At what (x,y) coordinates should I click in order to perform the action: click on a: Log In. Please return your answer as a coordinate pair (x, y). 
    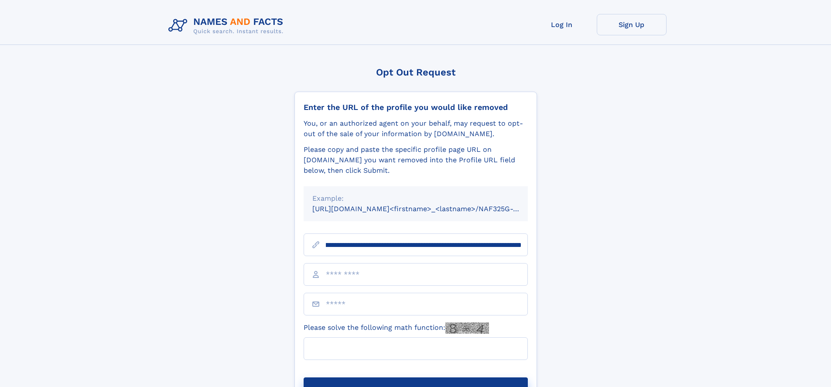
    Looking at the image, I should click on (562, 24).